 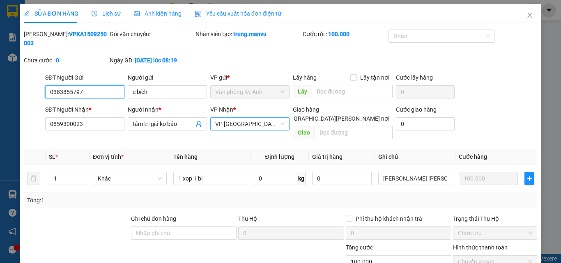 I want to click on span: VP Nhận, so click(x=222, y=110).